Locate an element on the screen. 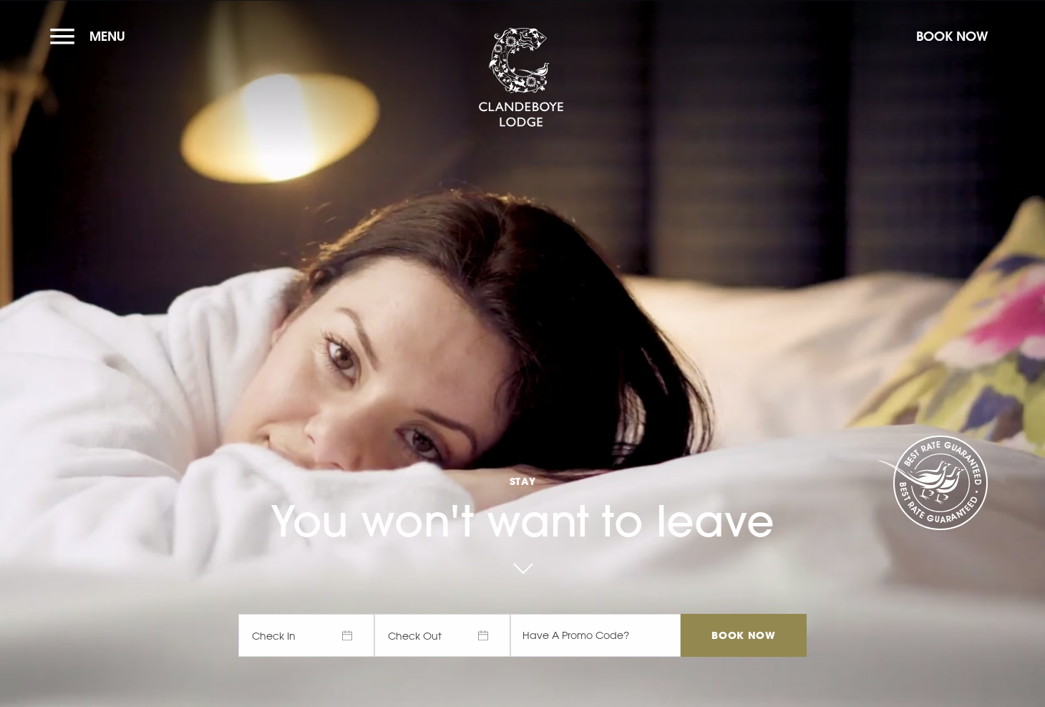  span: Stay is located at coordinates (523, 480).